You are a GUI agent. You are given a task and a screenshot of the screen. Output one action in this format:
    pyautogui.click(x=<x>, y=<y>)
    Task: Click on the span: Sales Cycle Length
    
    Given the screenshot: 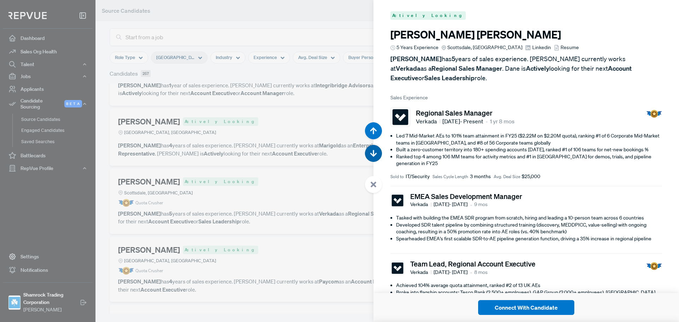 What is the action you would take?
    pyautogui.click(x=450, y=177)
    